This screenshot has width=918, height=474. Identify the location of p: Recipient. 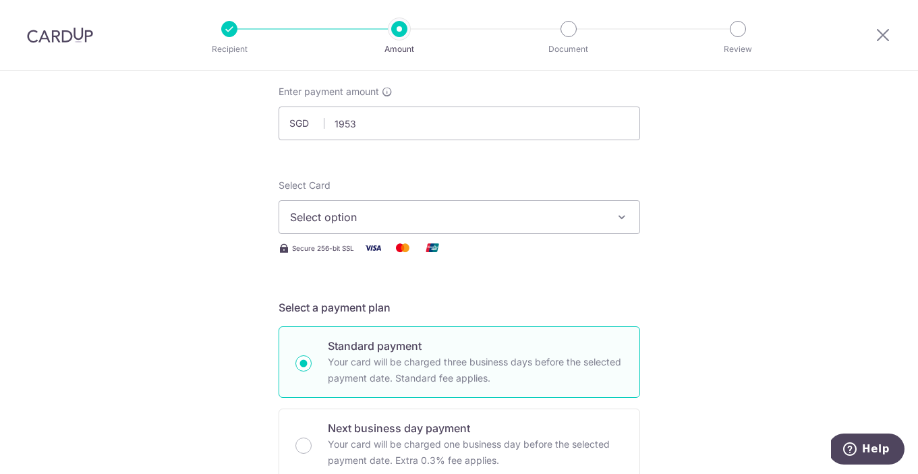
(229, 49).